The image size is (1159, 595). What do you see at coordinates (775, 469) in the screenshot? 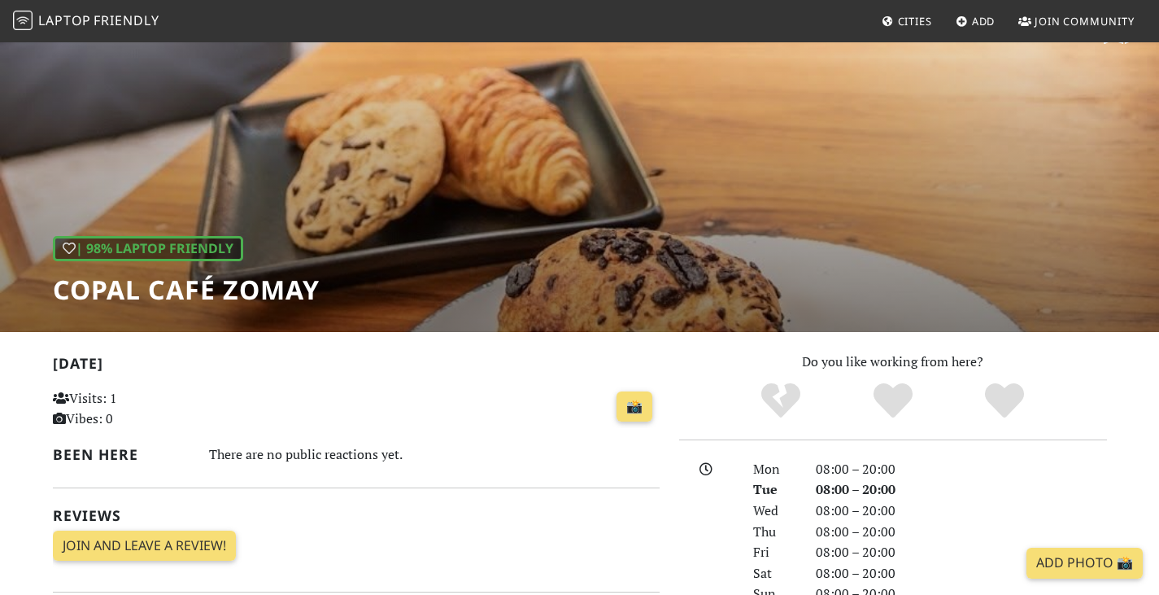
I see `div: Mon` at bounding box center [775, 469].